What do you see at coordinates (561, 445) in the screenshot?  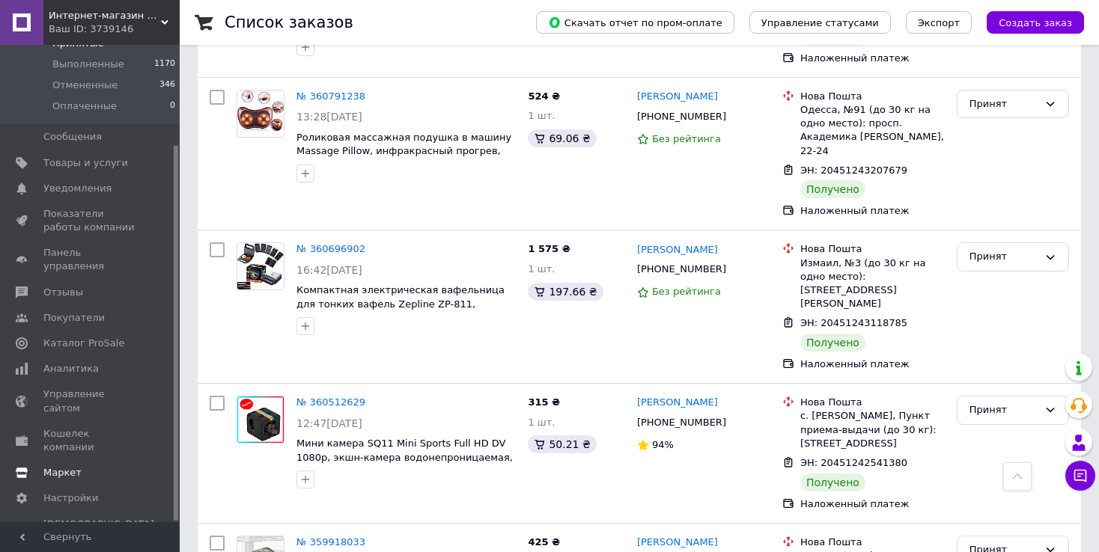 I see `div: 50.21 ₴` at bounding box center [561, 445].